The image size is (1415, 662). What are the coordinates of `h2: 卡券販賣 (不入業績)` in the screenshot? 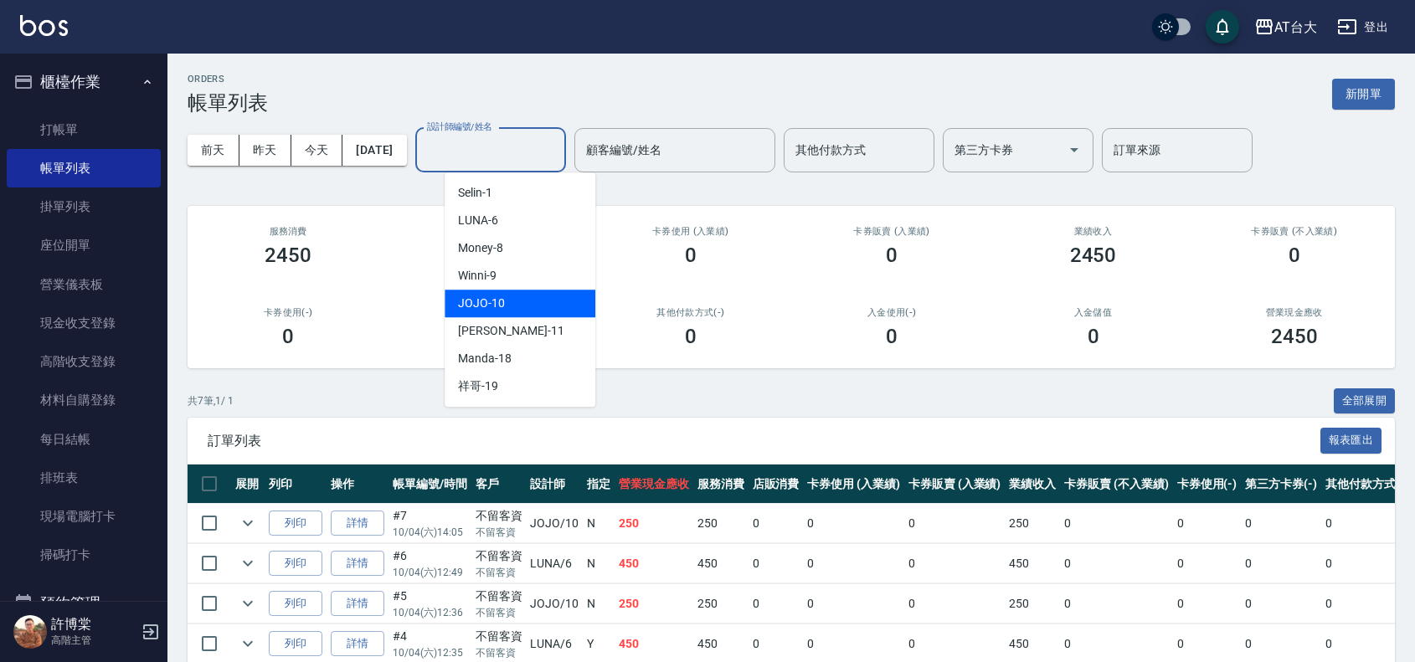 It's located at (1295, 231).